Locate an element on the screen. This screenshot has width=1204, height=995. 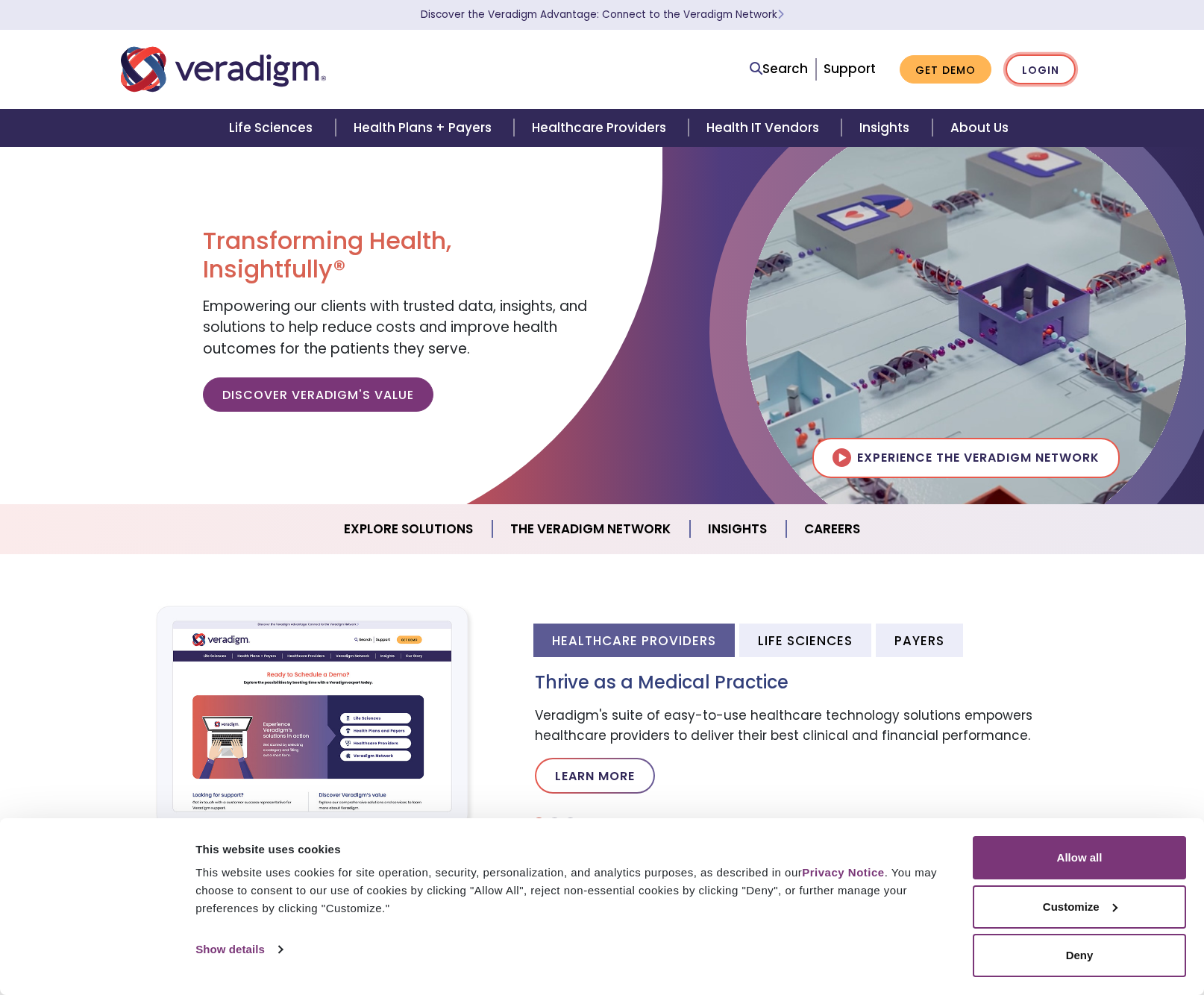
div: This website uses cookies for site operation, security, personalization, and analytics purposes, ... is located at coordinates (567, 891).